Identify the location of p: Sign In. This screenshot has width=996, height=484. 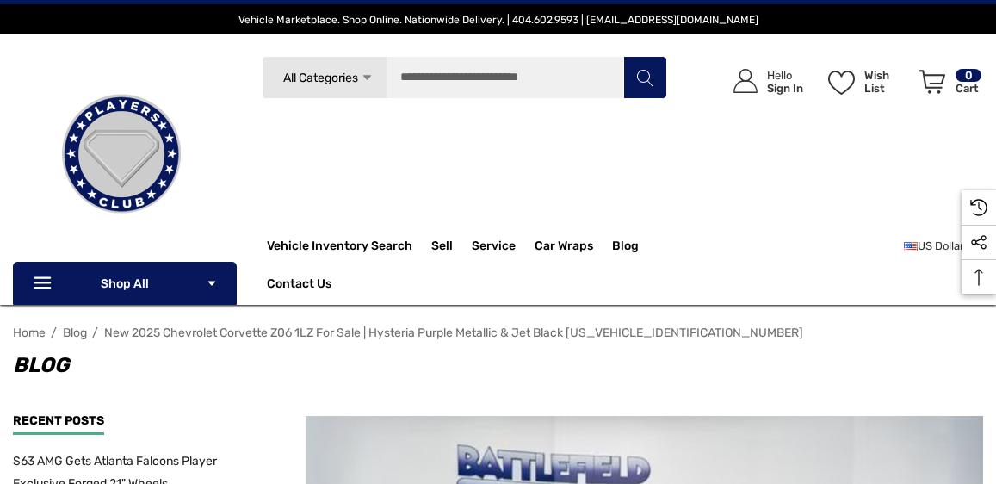
(785, 88).